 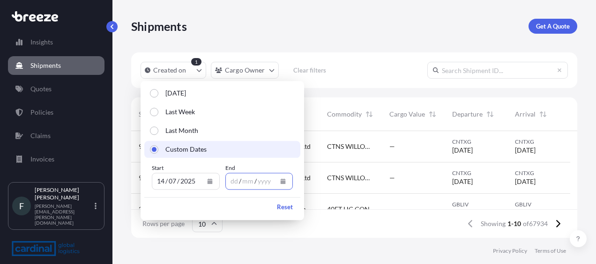 What do you see at coordinates (56, 66) in the screenshot?
I see `a: Shipments` at bounding box center [56, 66].